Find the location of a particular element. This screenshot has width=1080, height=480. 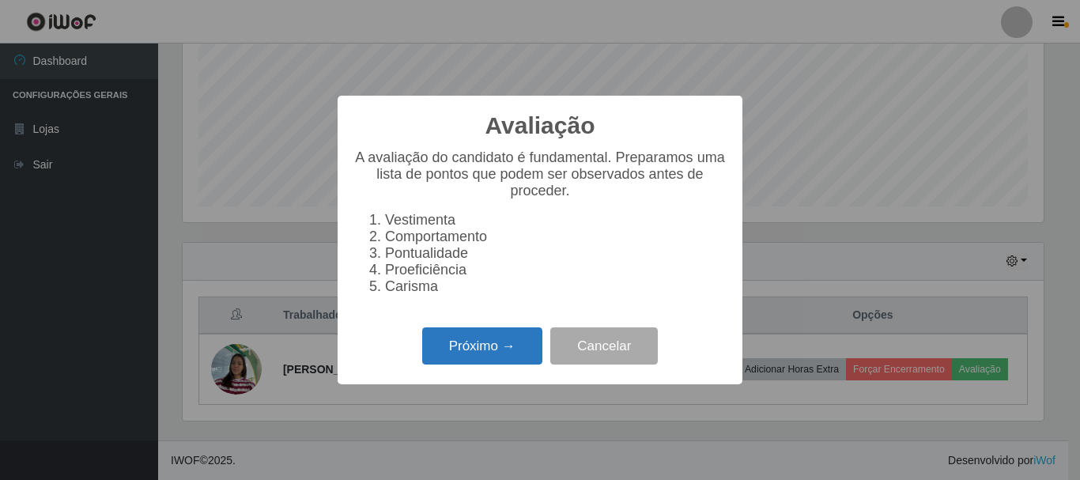

li: Comportamento is located at coordinates (556, 236).